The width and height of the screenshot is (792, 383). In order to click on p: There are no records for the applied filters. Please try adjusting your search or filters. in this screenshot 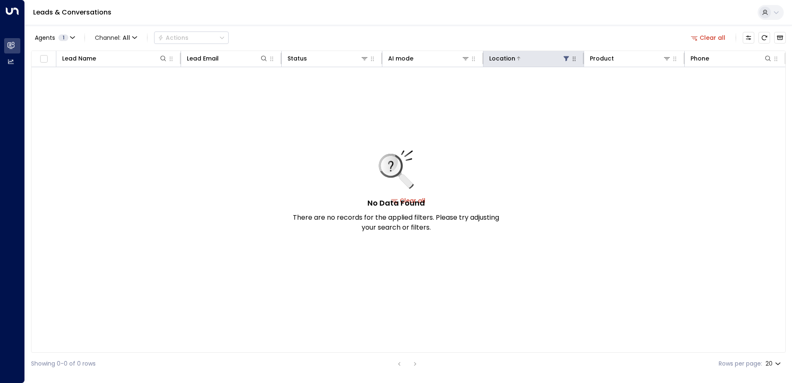, I will do `click(396, 222)`.